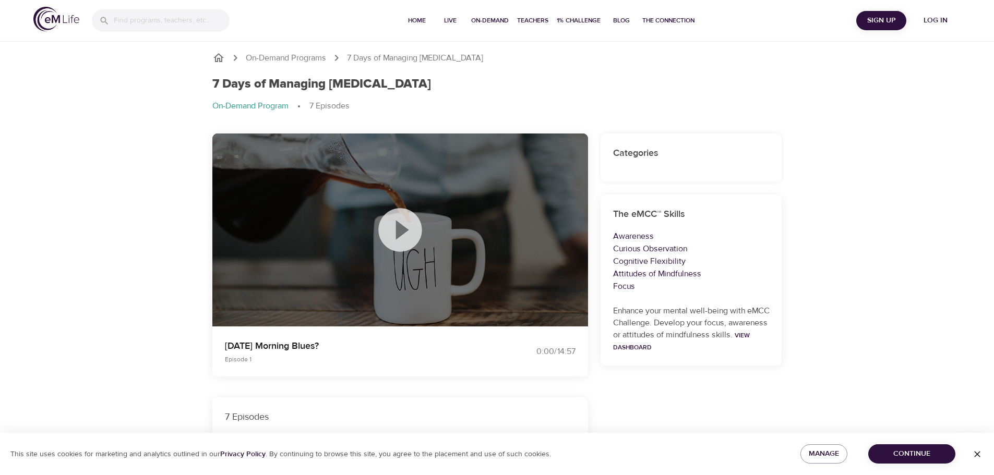 Image resolution: width=994 pixels, height=475 pixels. Describe the element at coordinates (450, 20) in the screenshot. I see `span: Live` at that location.